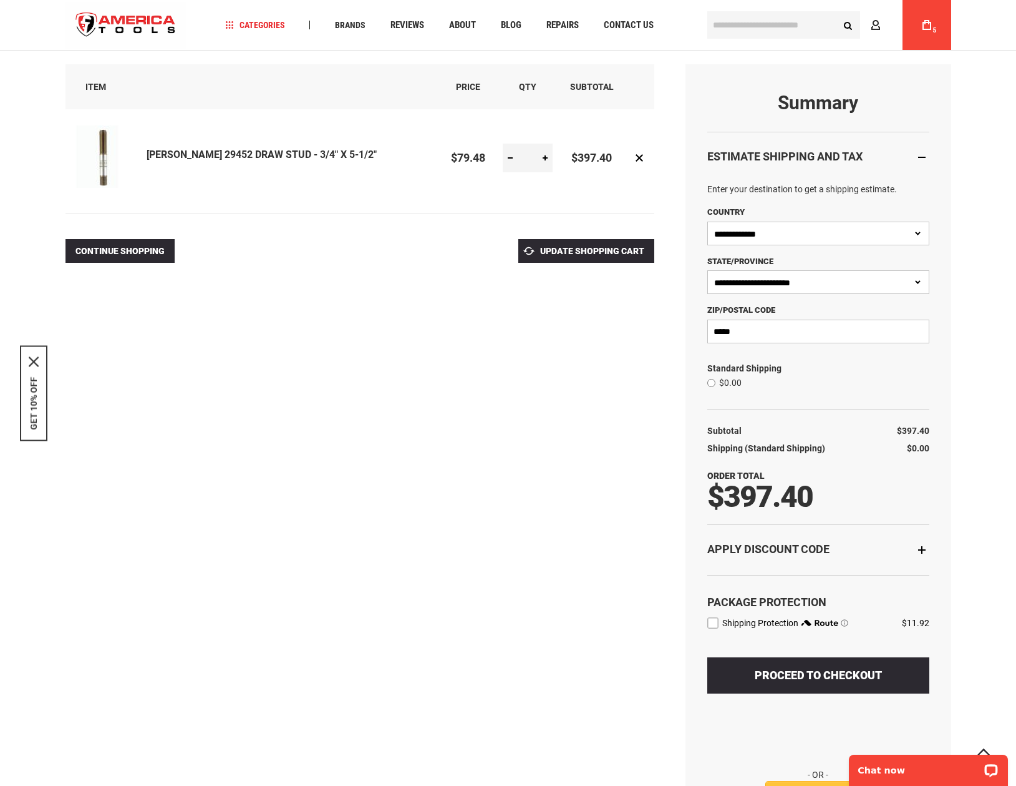  I want to click on strong: Apply Discount Code, so click(769, 548).